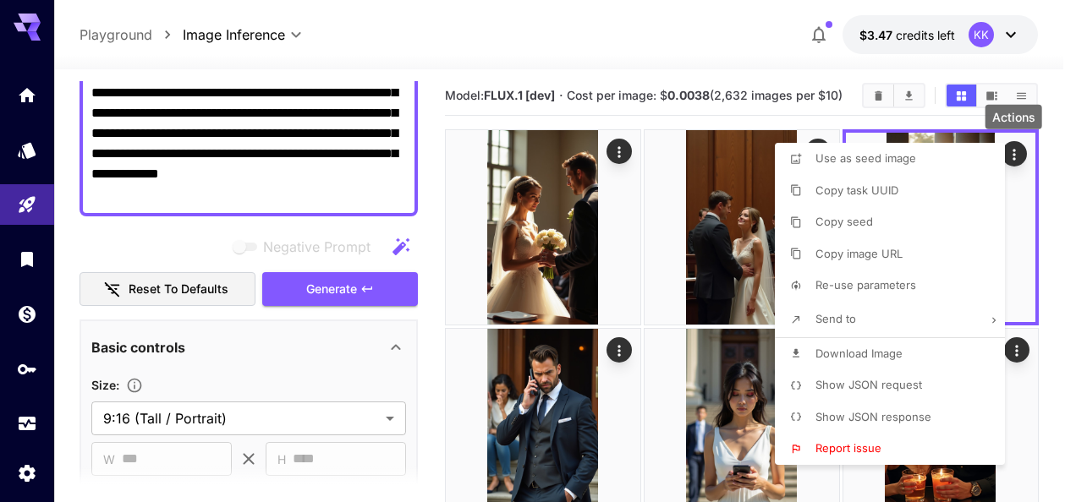 This screenshot has width=1076, height=502. I want to click on span: Copy image URL, so click(858, 254).